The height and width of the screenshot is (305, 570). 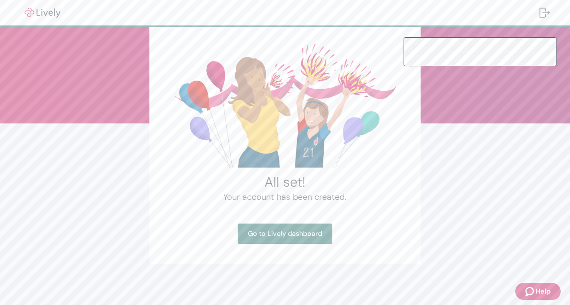 I want to click on svg: Zendesk support icon, so click(x=530, y=291).